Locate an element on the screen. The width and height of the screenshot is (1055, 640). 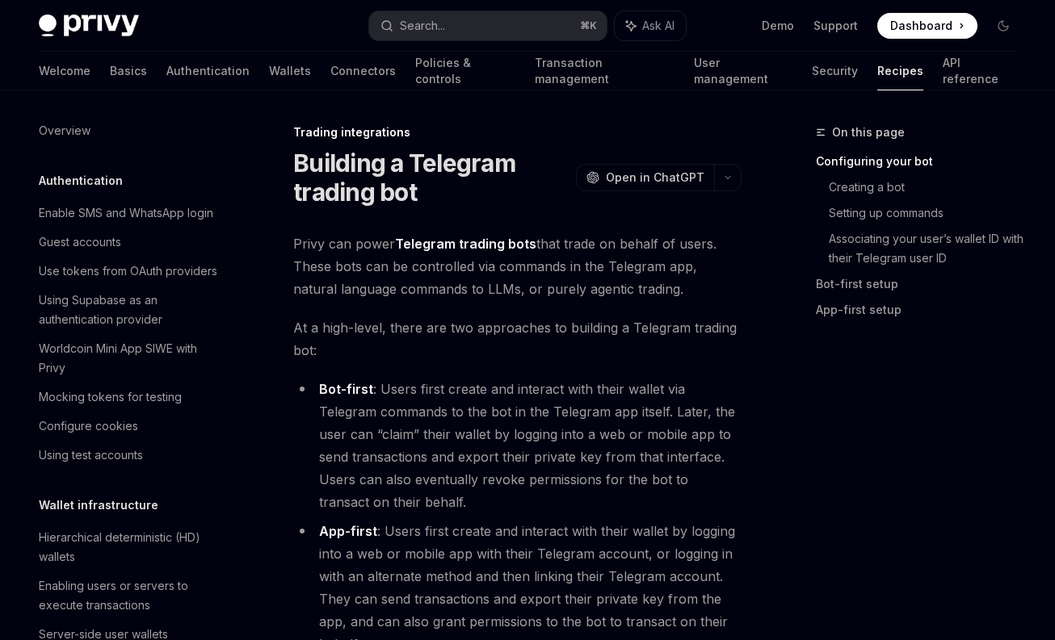
a: Setting up commands is located at coordinates (929, 213).